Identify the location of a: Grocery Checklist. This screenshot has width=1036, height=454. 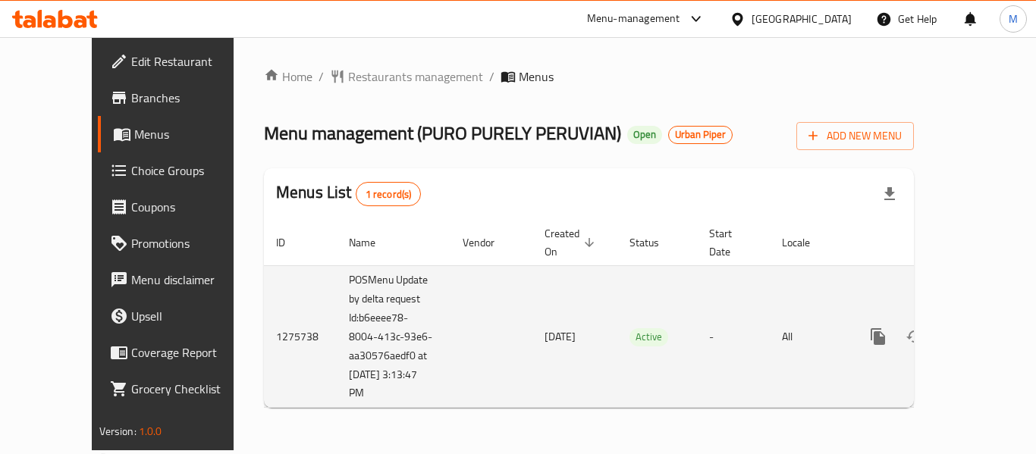
(181, 389).